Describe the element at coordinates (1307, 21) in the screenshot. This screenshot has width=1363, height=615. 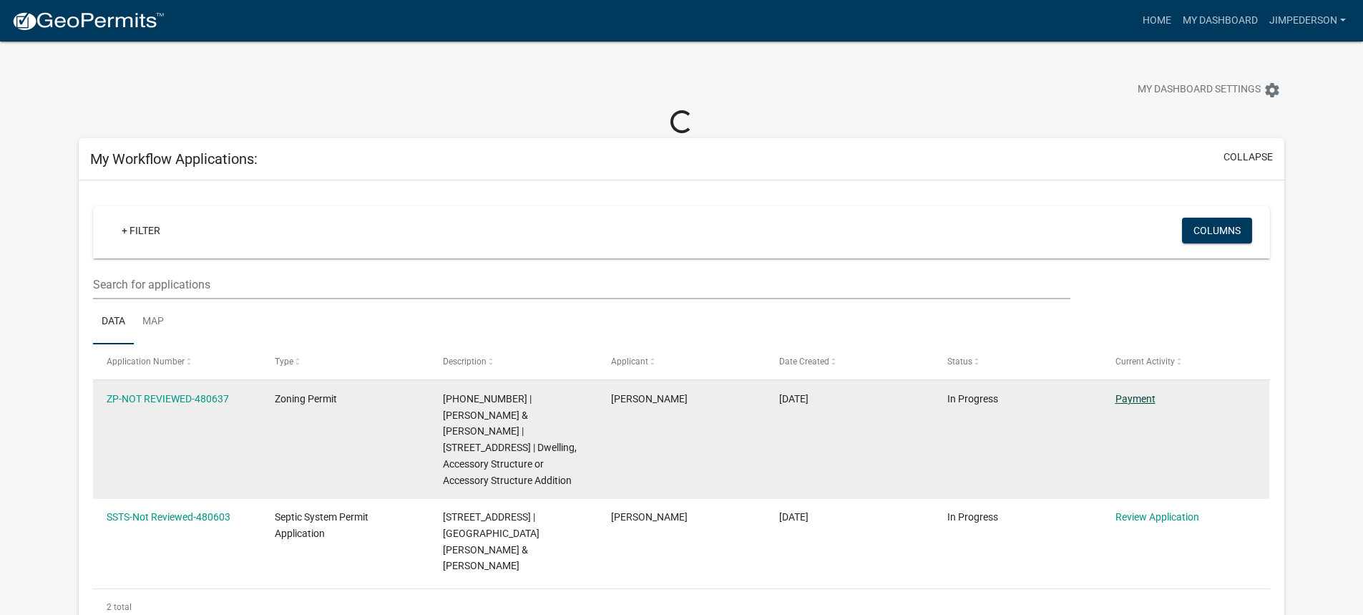
I see `a: jimpederson` at that location.